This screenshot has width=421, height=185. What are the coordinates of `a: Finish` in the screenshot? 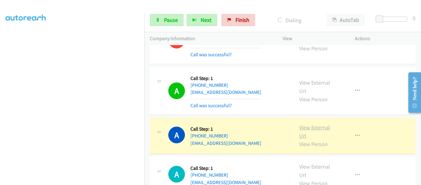 It's located at (238, 20).